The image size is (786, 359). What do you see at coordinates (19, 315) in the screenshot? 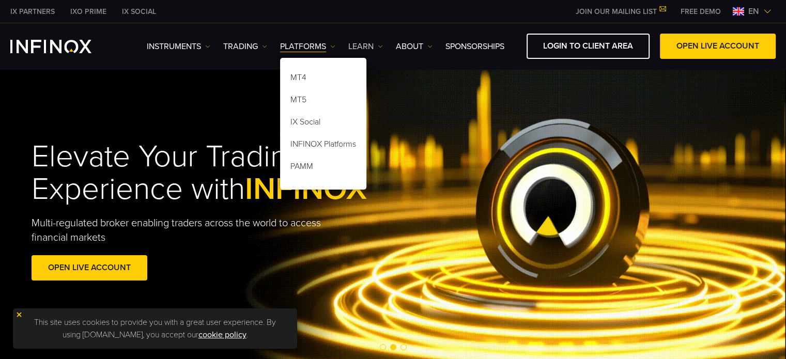
I see `img: yellow close icon` at bounding box center [19, 315].